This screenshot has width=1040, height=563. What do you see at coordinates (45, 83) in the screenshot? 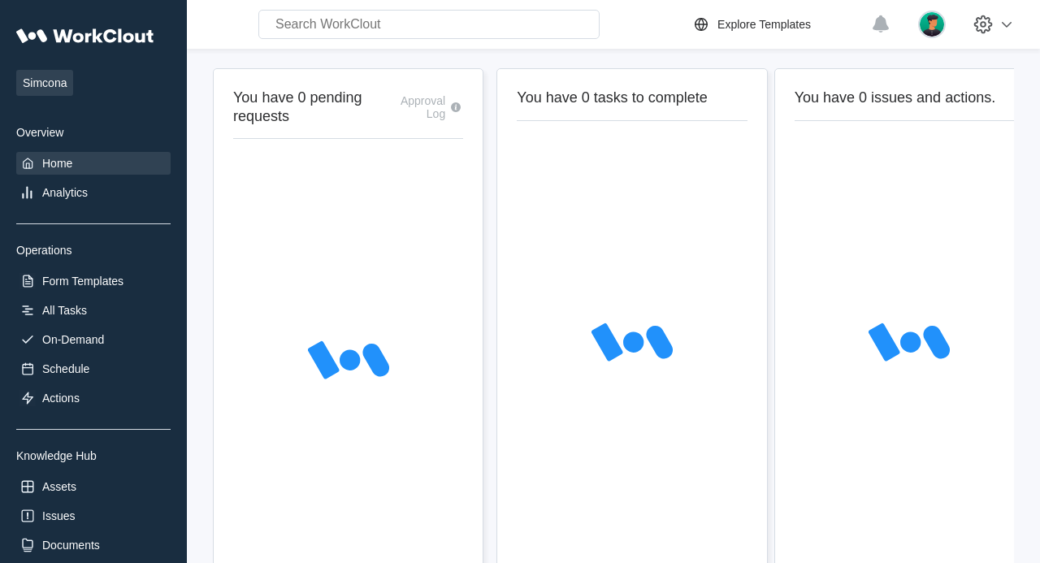
I see `span: Simcona` at bounding box center [45, 83].